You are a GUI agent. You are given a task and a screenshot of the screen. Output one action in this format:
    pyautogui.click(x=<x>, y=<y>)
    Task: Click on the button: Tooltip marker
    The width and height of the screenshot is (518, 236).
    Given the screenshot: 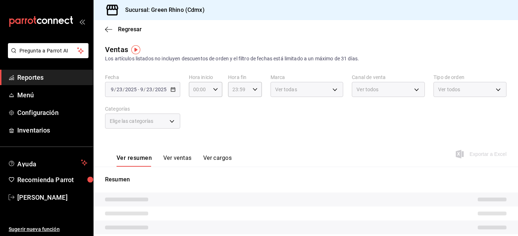 What is the action you would take?
    pyautogui.click(x=136, y=50)
    